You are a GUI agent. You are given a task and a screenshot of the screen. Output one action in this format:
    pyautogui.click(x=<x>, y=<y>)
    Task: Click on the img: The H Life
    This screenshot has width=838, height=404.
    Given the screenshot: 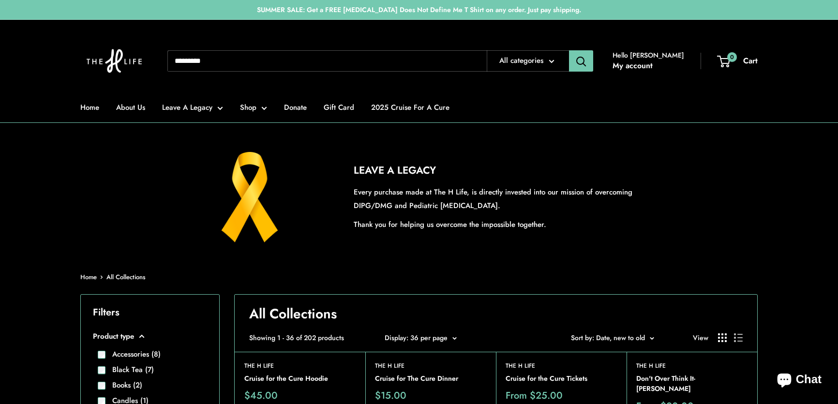 What is the action you would take?
    pyautogui.click(x=114, y=61)
    